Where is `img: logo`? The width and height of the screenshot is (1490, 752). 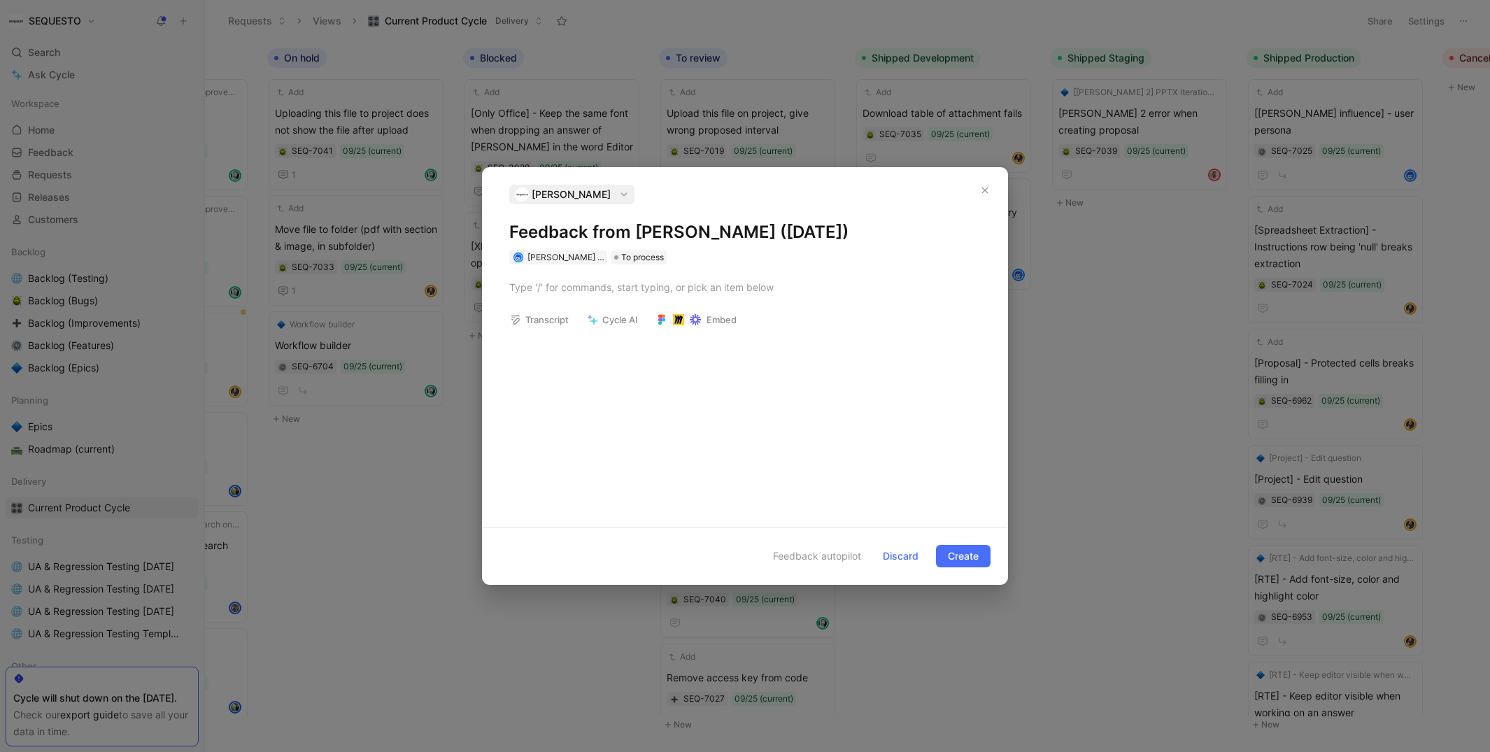 img: logo is located at coordinates (522, 194).